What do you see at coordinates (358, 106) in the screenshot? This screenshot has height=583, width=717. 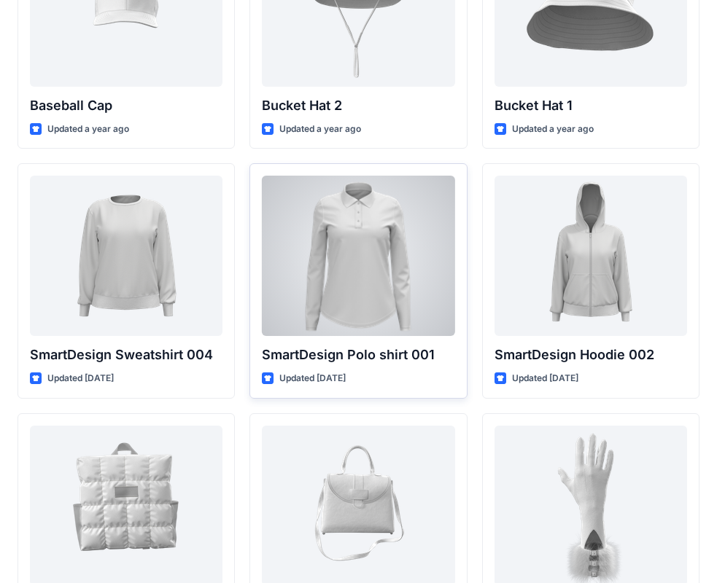 I see `p: Bucket Hat 2` at bounding box center [358, 106].